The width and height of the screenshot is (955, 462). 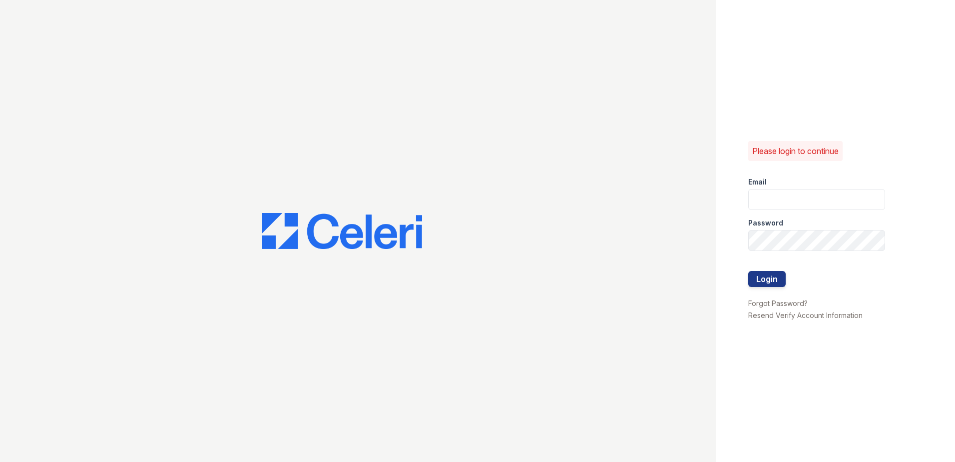 I want to click on label: Password, so click(x=766, y=223).